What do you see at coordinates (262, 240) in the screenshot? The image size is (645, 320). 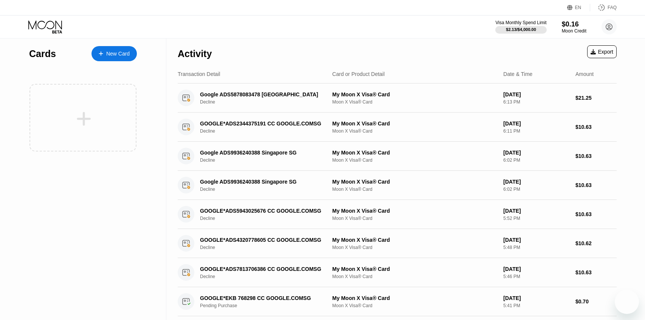 I see `div: GOOGLE*ADS4320778605 CC GOOGLE.COMSG` at bounding box center [262, 240].